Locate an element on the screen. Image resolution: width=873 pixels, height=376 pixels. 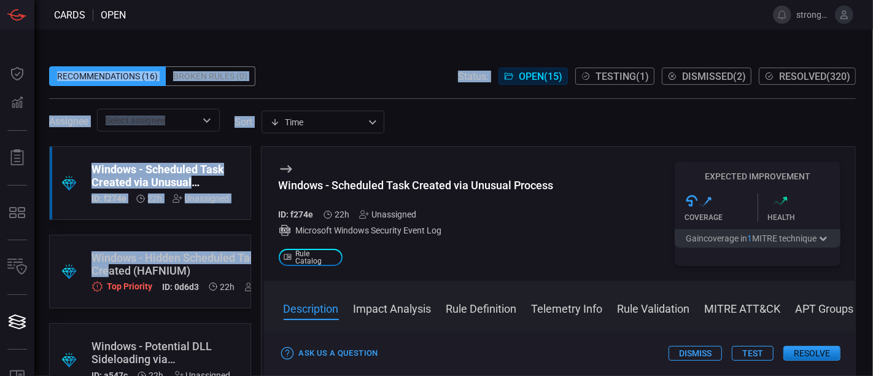
span: strongh2 is located at coordinates (813, 15).